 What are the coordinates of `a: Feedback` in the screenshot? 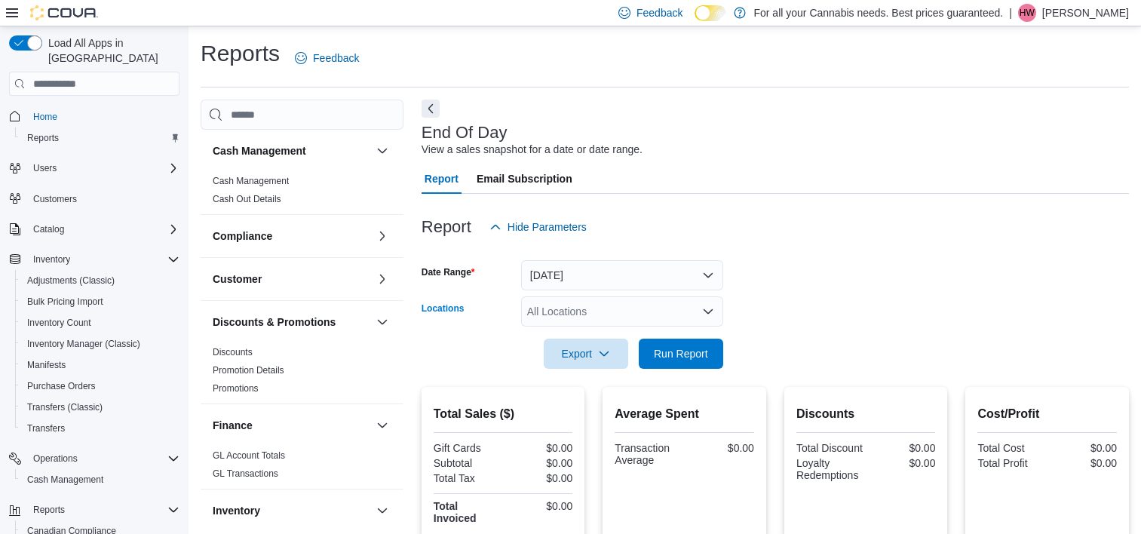 It's located at (327, 58).